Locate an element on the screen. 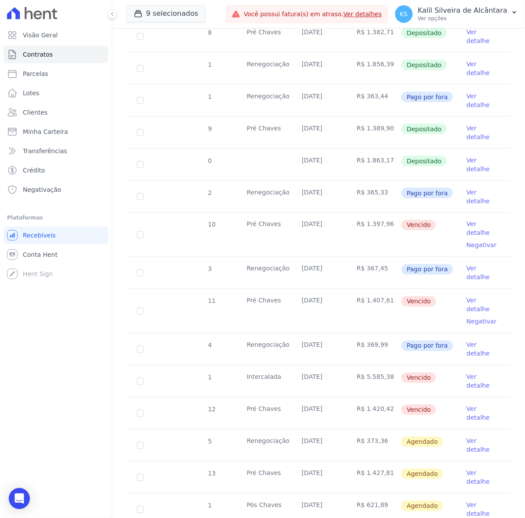 The image size is (525, 518). td: R$ 367,45 is located at coordinates (373, 273).